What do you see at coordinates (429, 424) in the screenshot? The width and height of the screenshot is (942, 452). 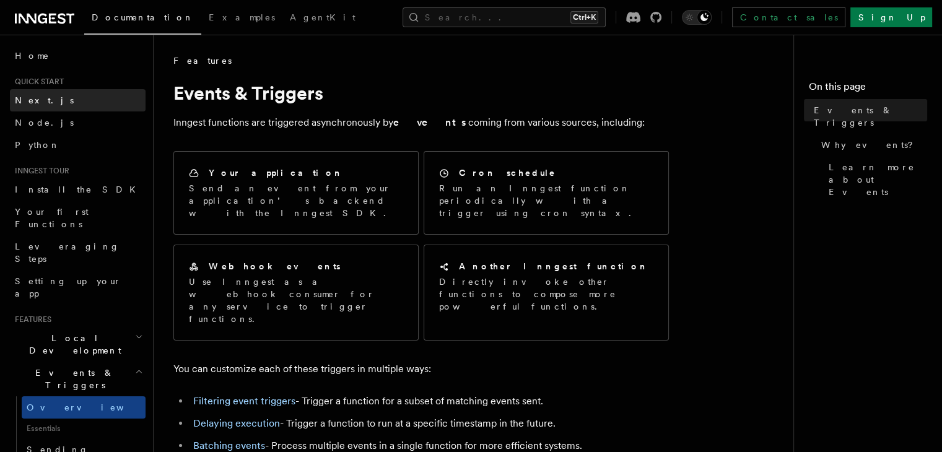 I see `li: - Trigger a function to run at a specific timestamp in the future.` at bounding box center [429, 424].